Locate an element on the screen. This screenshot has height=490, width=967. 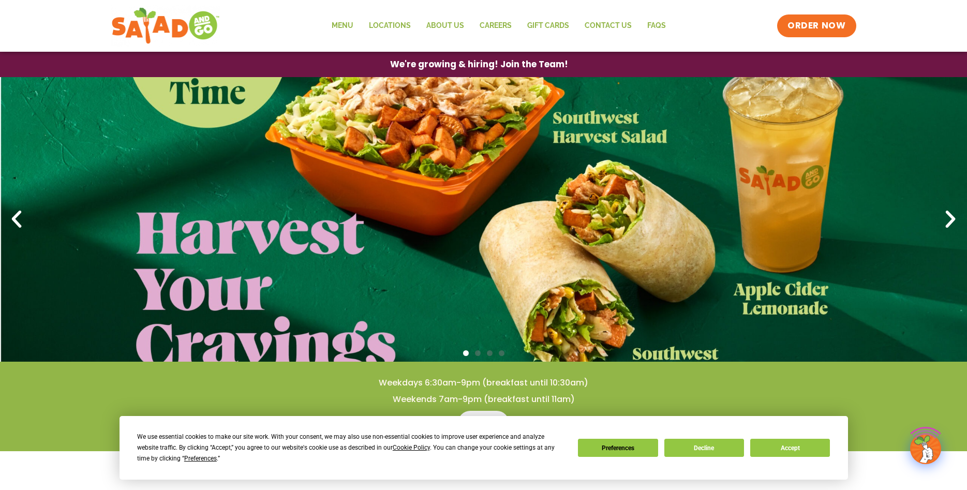
span: ORDER NOW is located at coordinates (816, 26).